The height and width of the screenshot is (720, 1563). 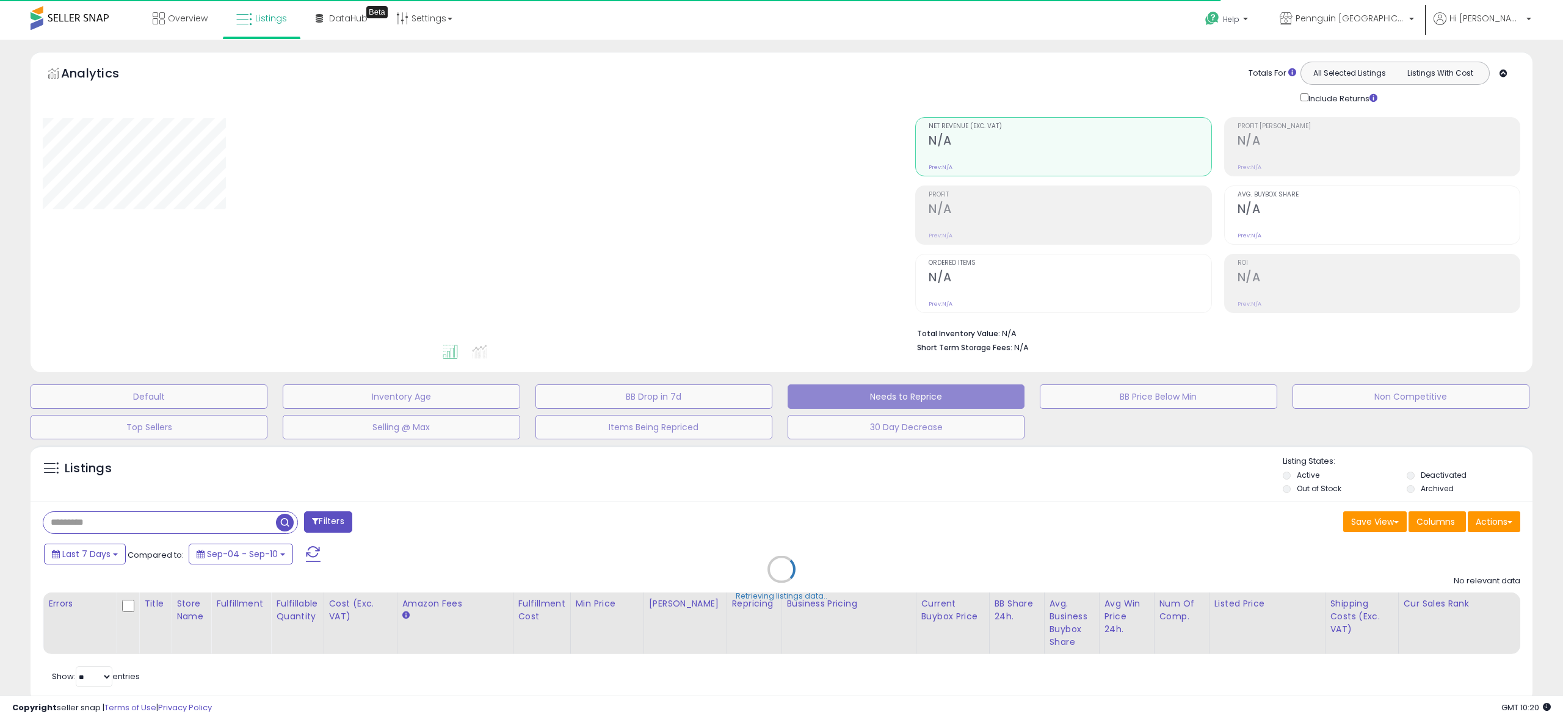 I want to click on span: Net Revenue (Exc. VAT), so click(x=1070, y=126).